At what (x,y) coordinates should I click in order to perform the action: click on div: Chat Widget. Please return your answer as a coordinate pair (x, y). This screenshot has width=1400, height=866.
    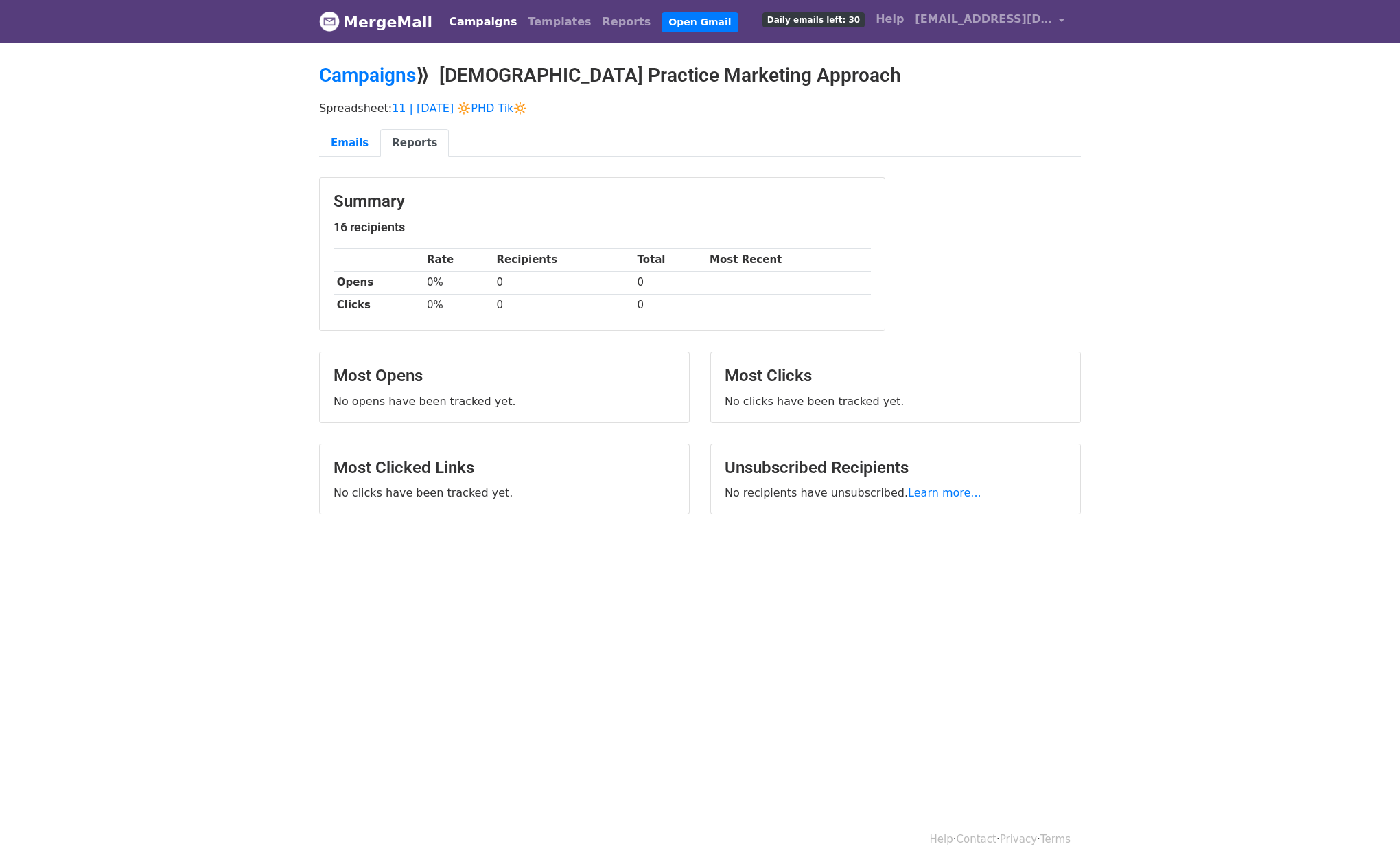
    Looking at the image, I should click on (1366, 833).